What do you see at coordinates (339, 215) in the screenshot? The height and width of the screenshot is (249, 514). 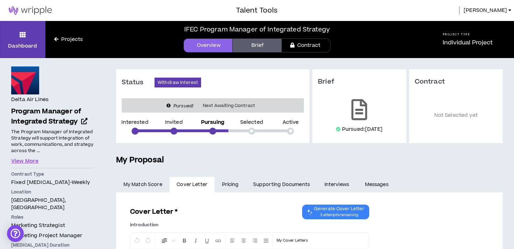 I see `span: 3 attempts remaining` at bounding box center [339, 215].